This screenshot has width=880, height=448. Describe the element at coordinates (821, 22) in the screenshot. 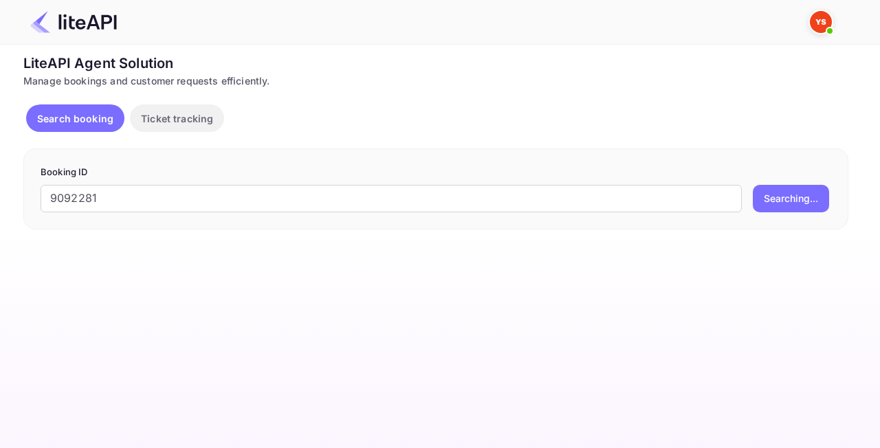

I see `img: Yandex Support` at that location.